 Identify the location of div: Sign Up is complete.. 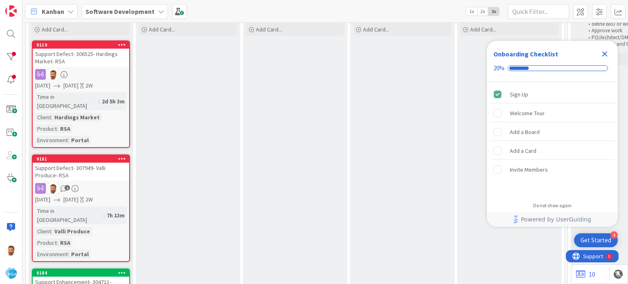
(552, 94).